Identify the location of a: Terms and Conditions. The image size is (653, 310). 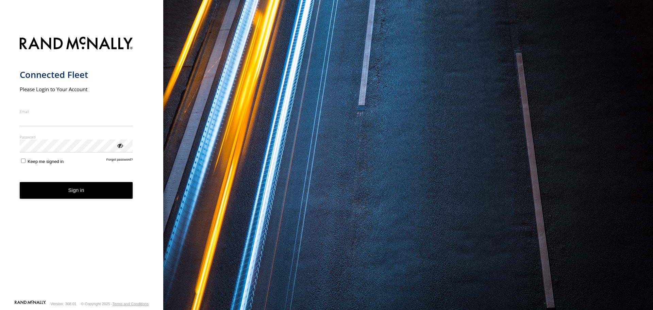
(131, 304).